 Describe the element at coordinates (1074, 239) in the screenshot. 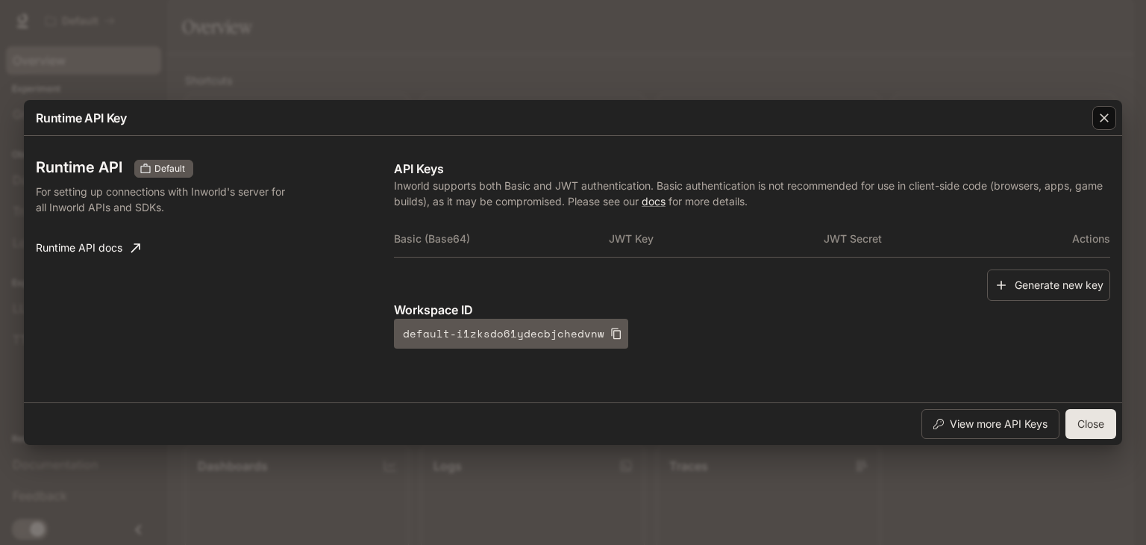

I see `th: Actions` at that location.